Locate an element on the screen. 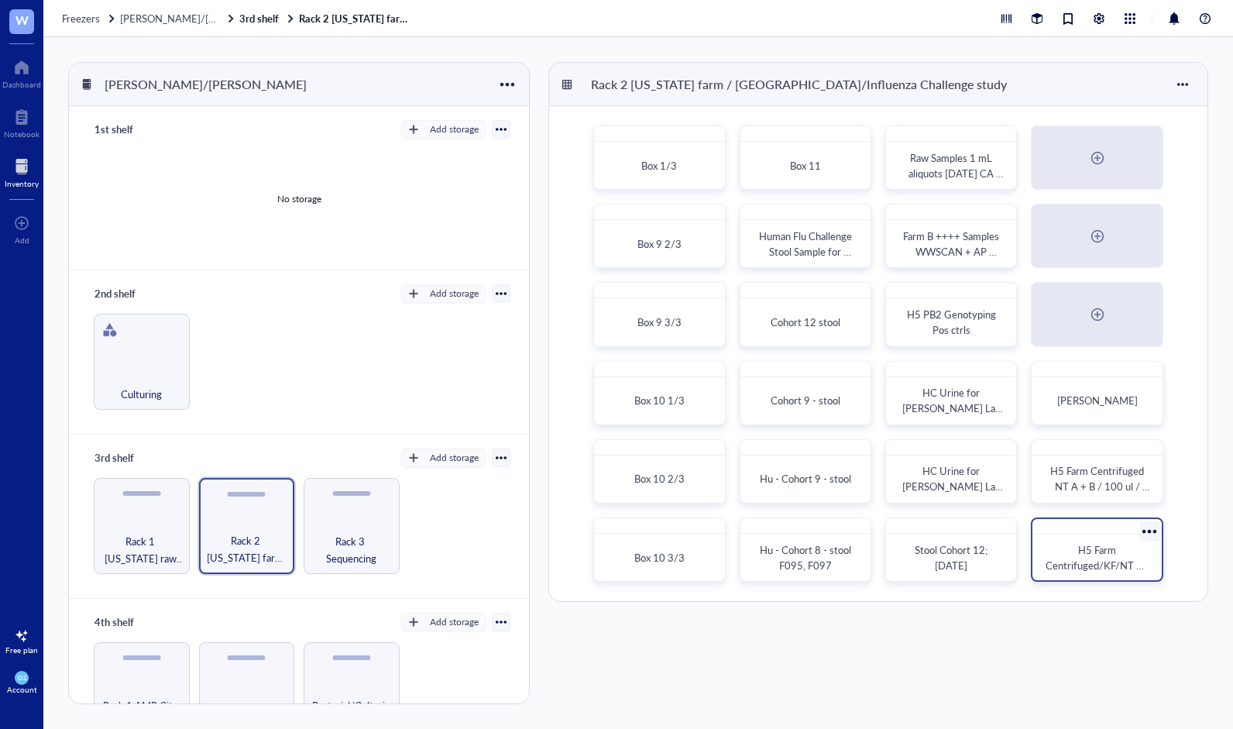  span: Box 1/3 is located at coordinates (659, 165).